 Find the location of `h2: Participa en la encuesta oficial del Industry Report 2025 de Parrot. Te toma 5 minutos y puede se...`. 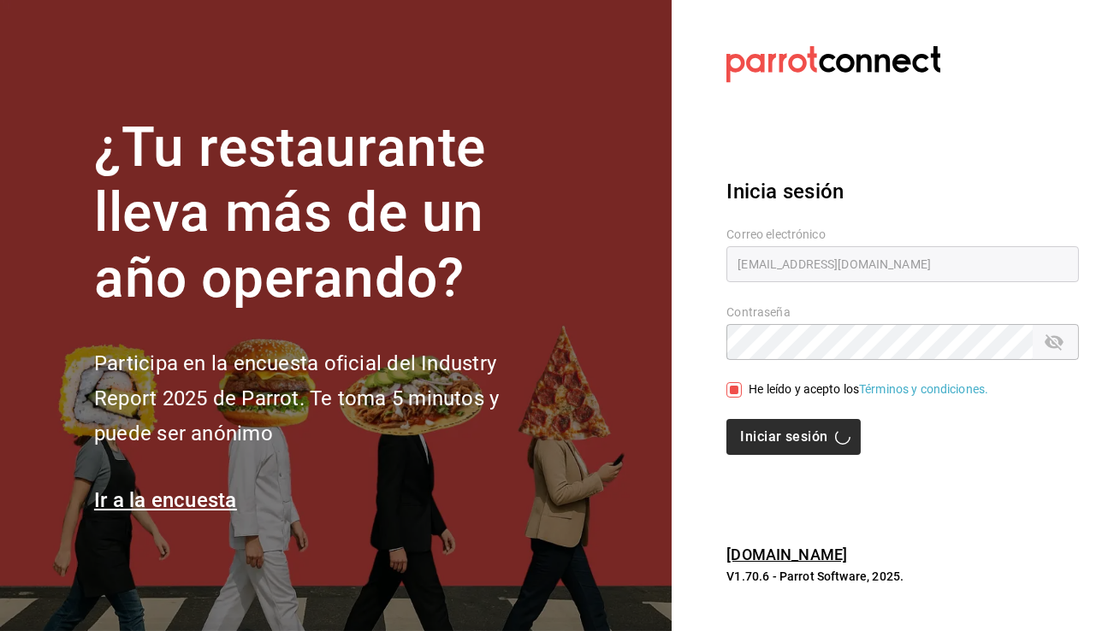

h2: Participa en la encuesta oficial del Industry Report 2025 de Parrot. Te toma 5 minutos y puede se... is located at coordinates (325, 399).